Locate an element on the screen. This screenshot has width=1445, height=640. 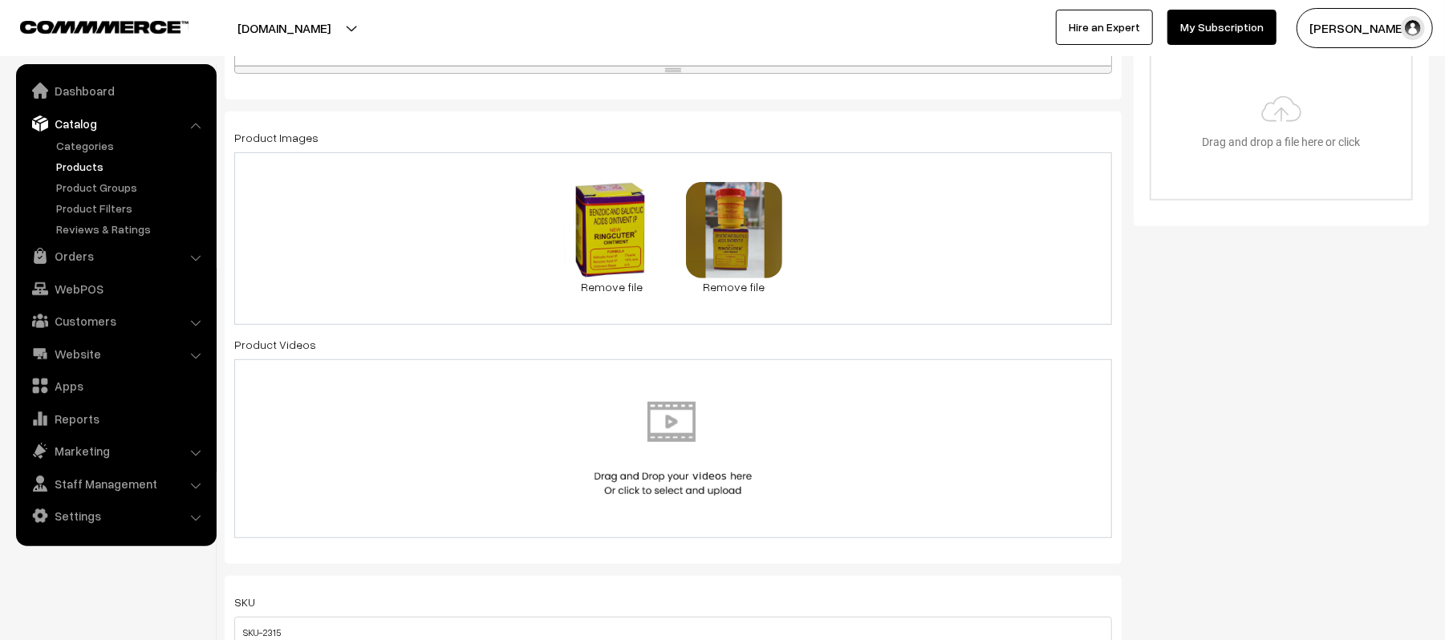
div: resize is located at coordinates (673, 69).